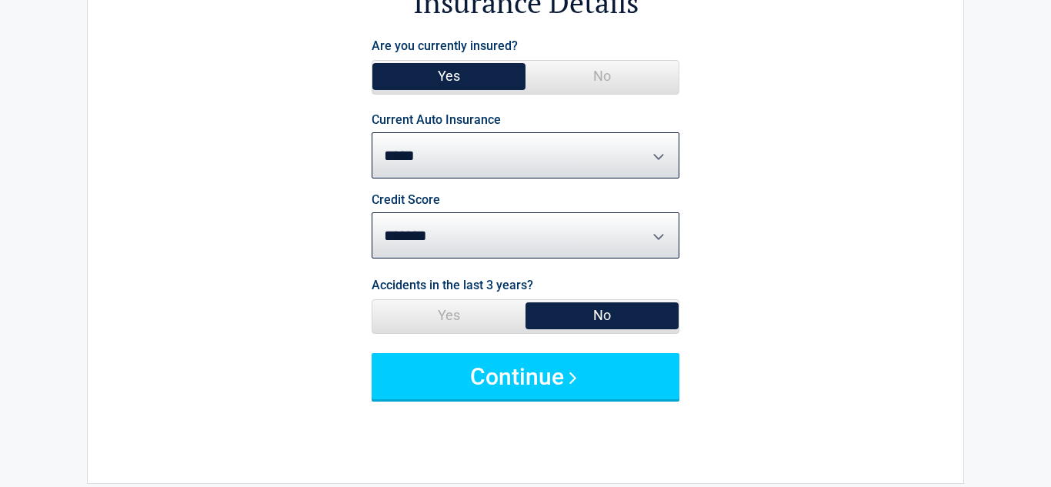 The width and height of the screenshot is (1051, 487). What do you see at coordinates (445, 45) in the screenshot?
I see `label: Are you currently insured?` at bounding box center [445, 45].